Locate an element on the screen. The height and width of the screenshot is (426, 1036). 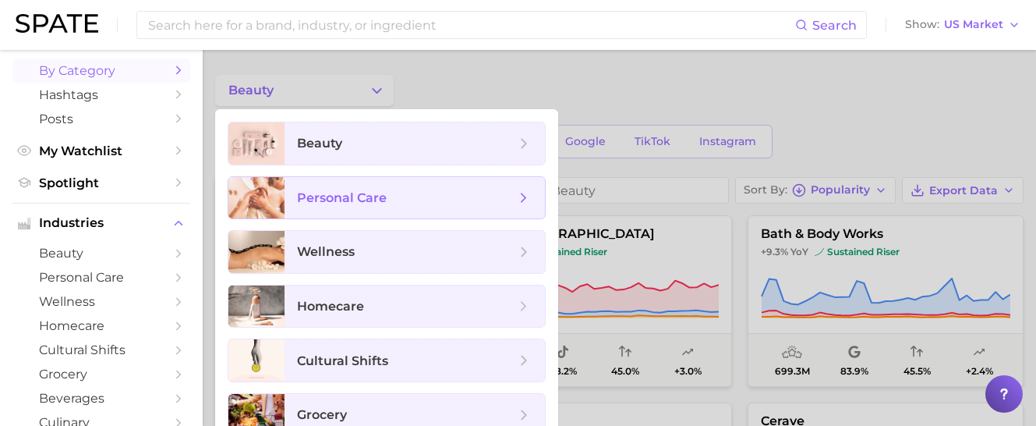
a: Posts is located at coordinates (101, 118).